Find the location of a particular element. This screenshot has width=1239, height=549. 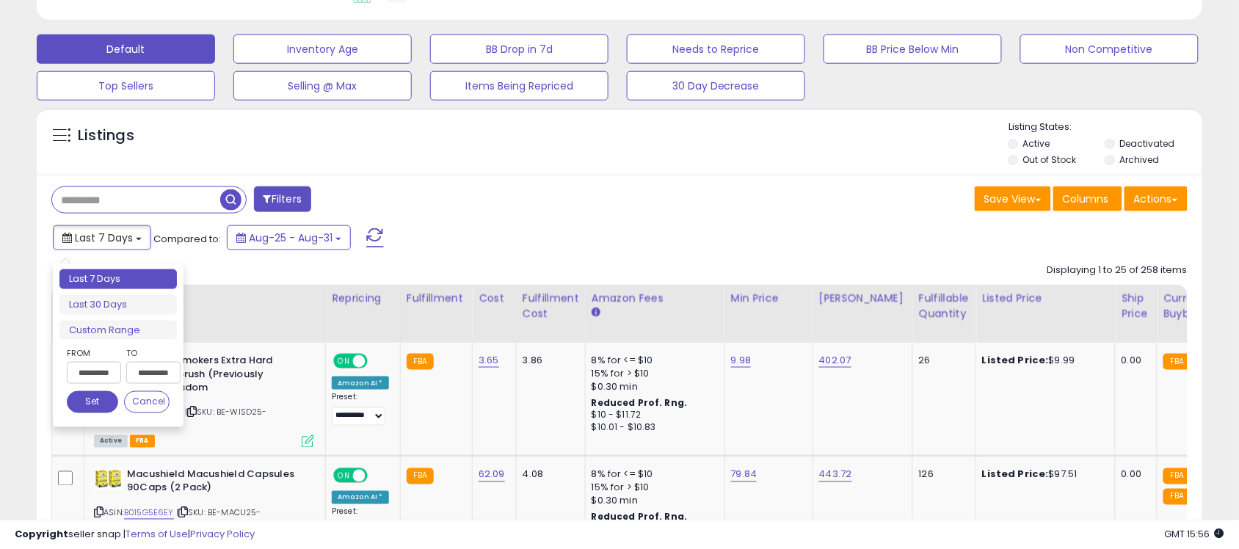

b: 3X Wisdom Smokers Extra Hard Brush Toothbrush (Previously Addis) by Wisdom is located at coordinates (206, 376).